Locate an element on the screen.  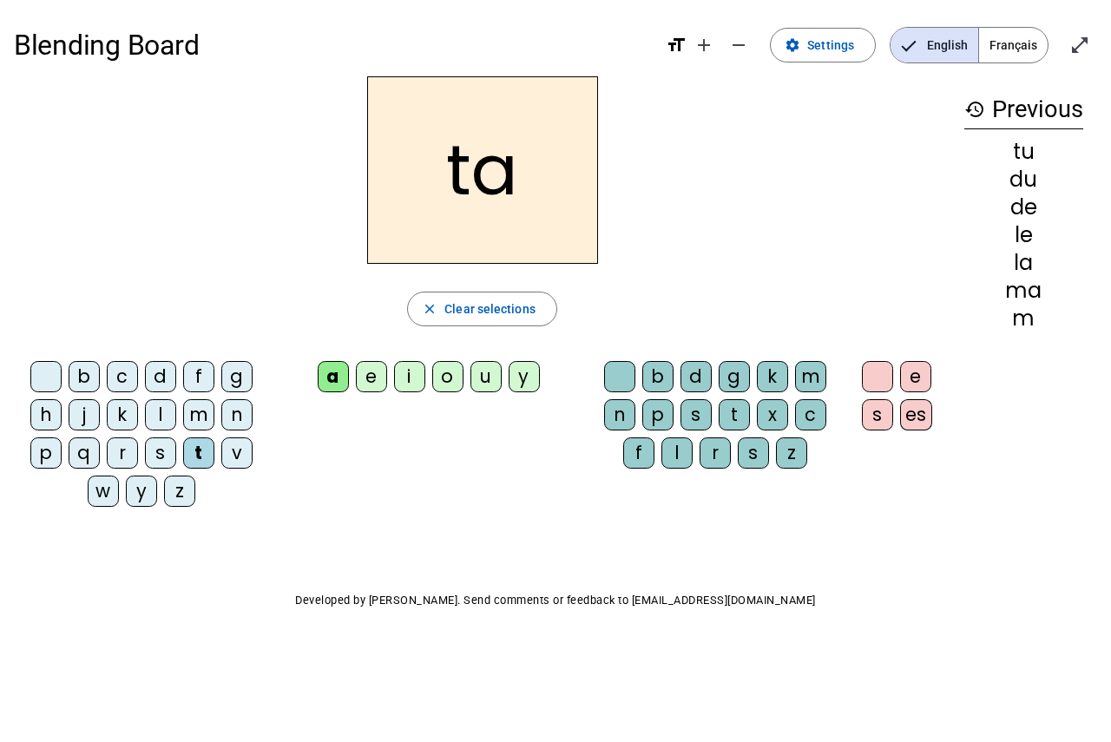
div: h is located at coordinates (46, 415).